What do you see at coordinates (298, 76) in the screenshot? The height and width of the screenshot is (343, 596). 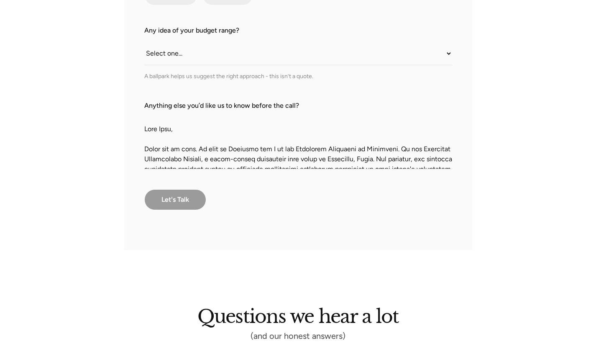 I see `div: A ballpark helps us suggest the right approach - this isn’t a quote.` at bounding box center [298, 76].